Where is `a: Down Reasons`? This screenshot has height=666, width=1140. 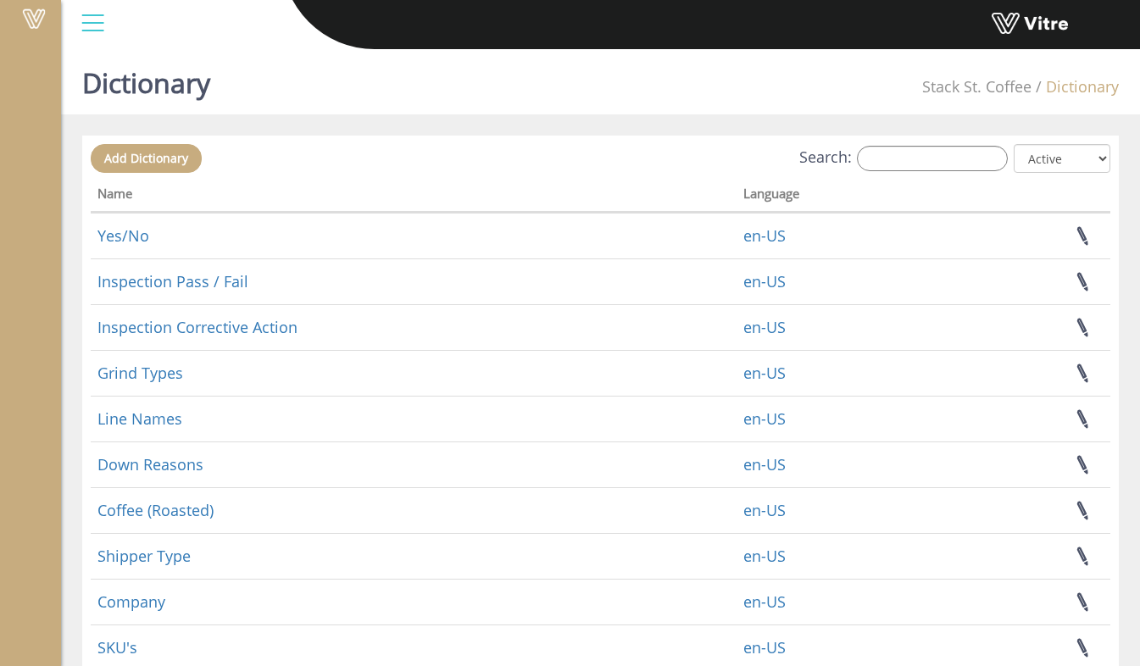
a: Down Reasons is located at coordinates (150, 465).